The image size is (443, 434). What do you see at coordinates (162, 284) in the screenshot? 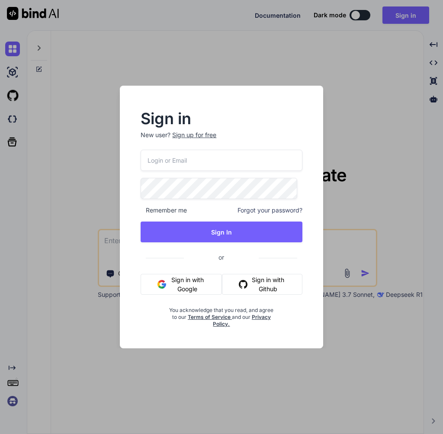
I see `img: google` at bounding box center [162, 284].